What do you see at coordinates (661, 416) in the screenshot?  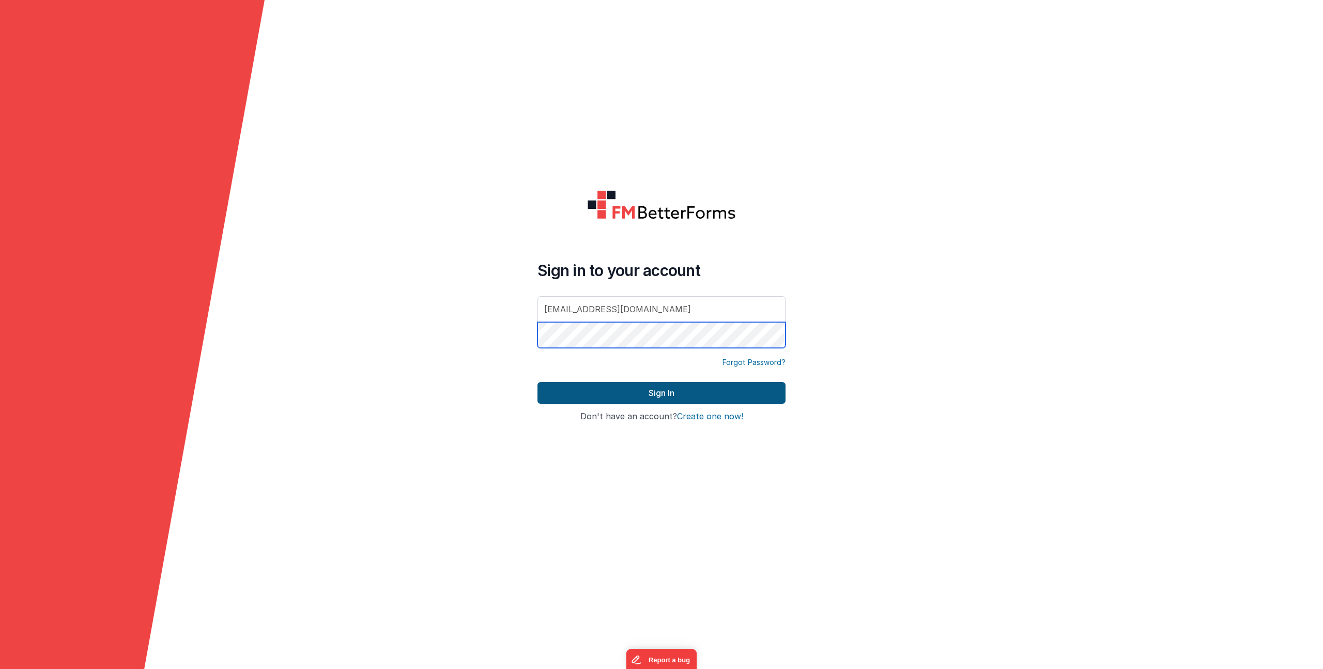 I see `h4: Don't have an account?` at bounding box center [661, 416].